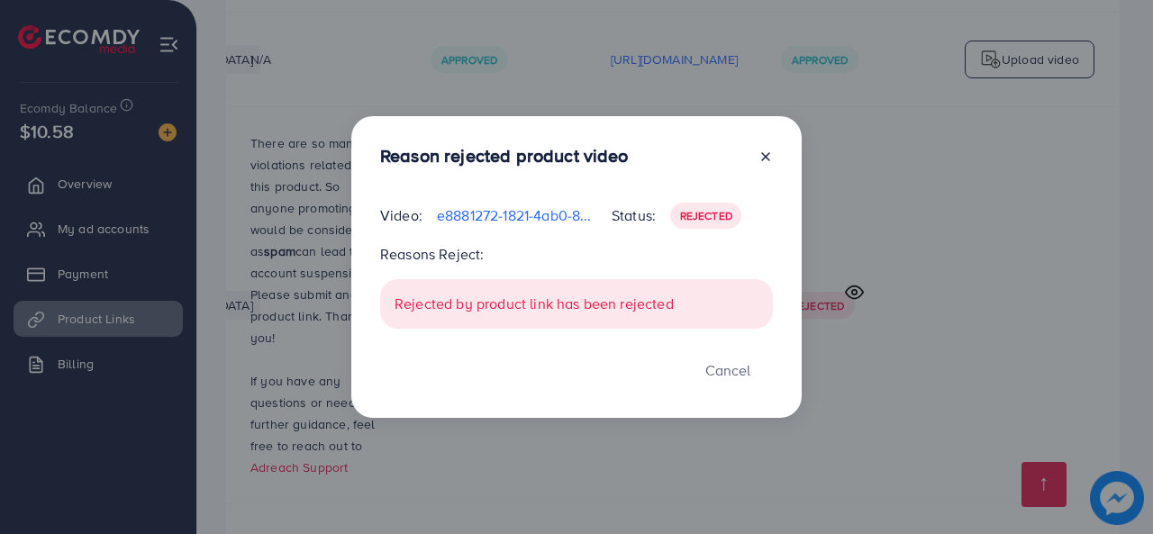  Describe the element at coordinates (504, 156) in the screenshot. I see `h3: Reason rejected product video` at that location.